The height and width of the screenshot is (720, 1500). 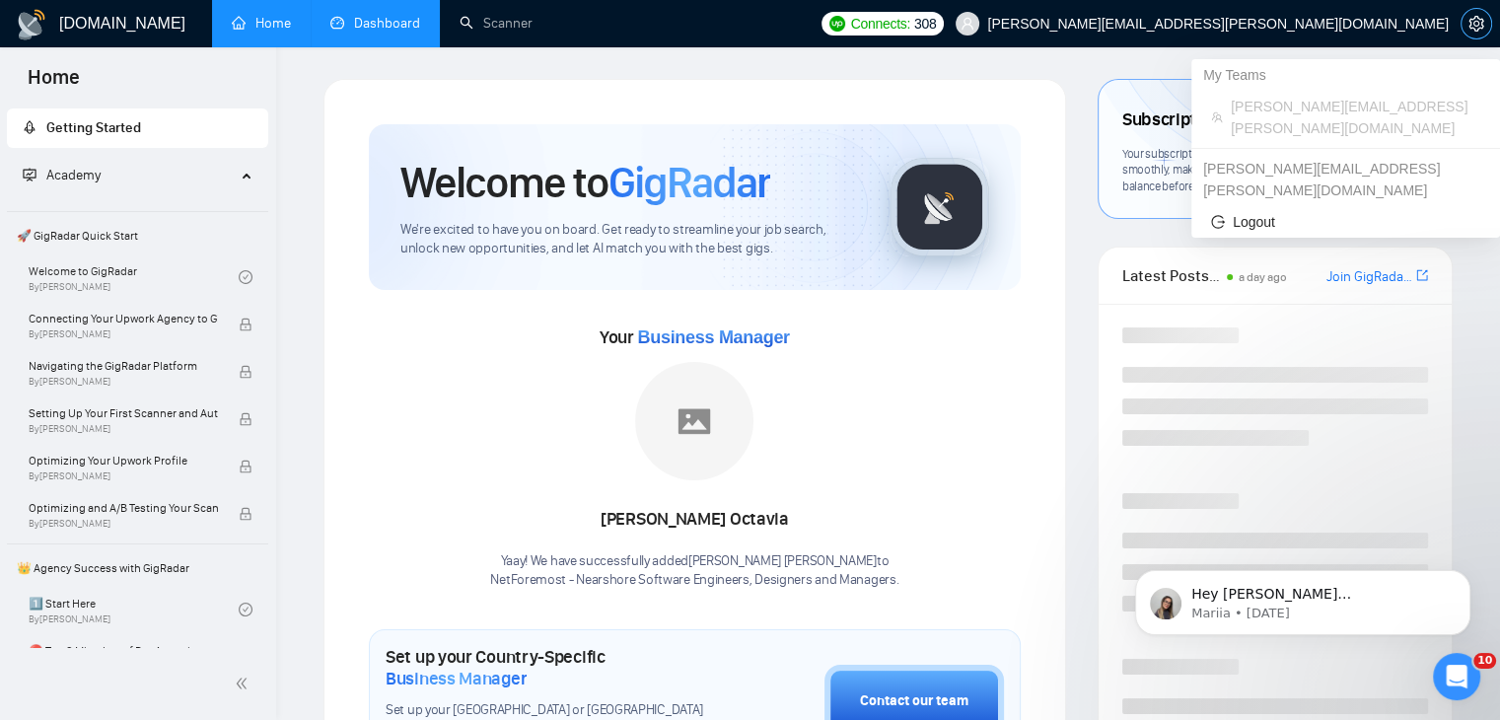 What do you see at coordinates (123, 319) in the screenshot?
I see `span: Connecting Your Upwork Agency to GigRadar` at bounding box center [123, 319].